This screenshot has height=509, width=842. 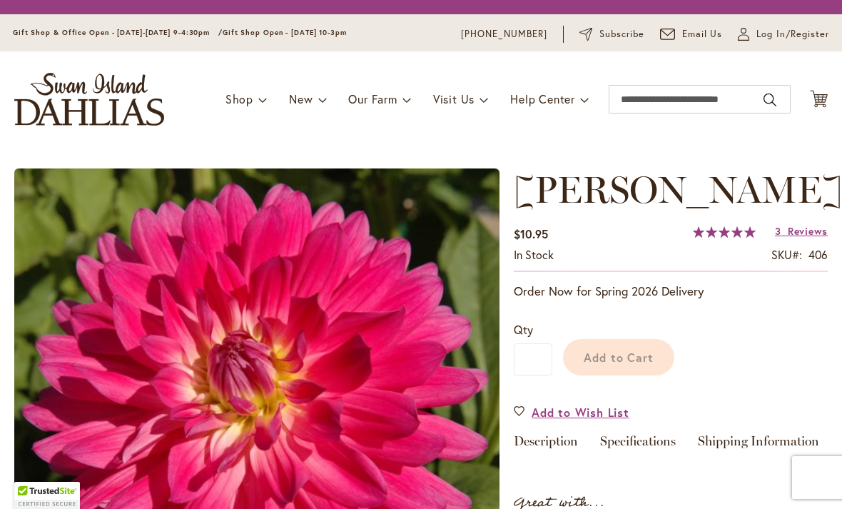 What do you see at coordinates (818, 255) in the screenshot?
I see `div: 406` at bounding box center [818, 255].